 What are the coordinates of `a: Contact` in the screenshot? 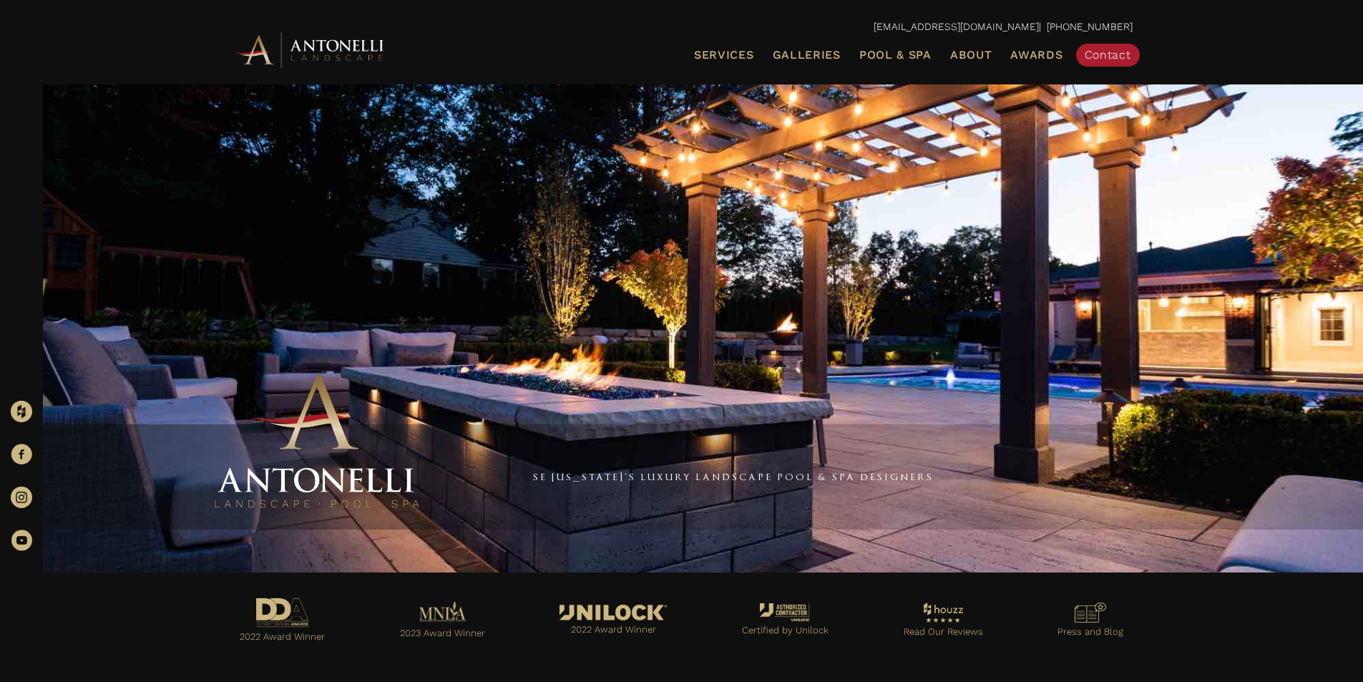 It's located at (1108, 55).